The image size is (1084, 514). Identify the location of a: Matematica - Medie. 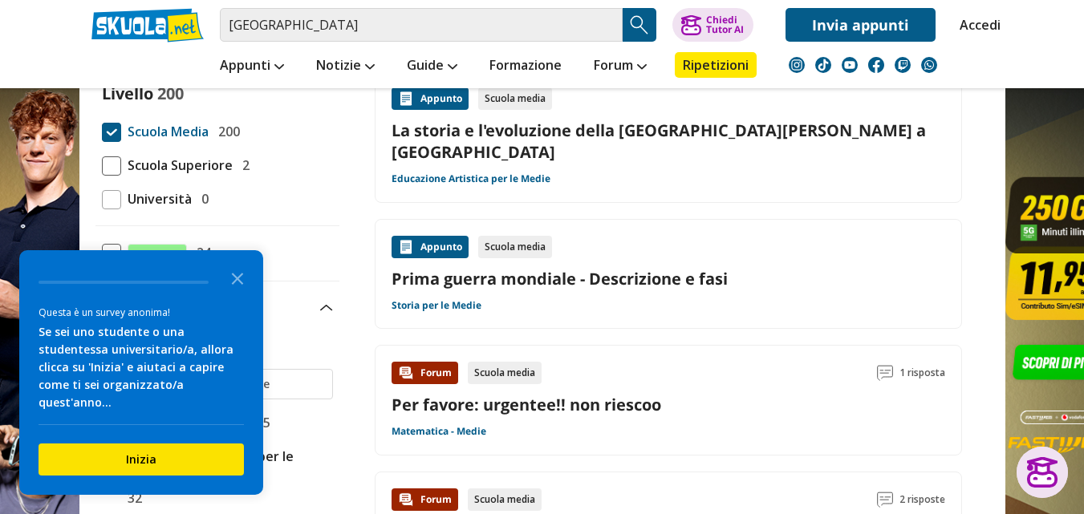
(439, 432).